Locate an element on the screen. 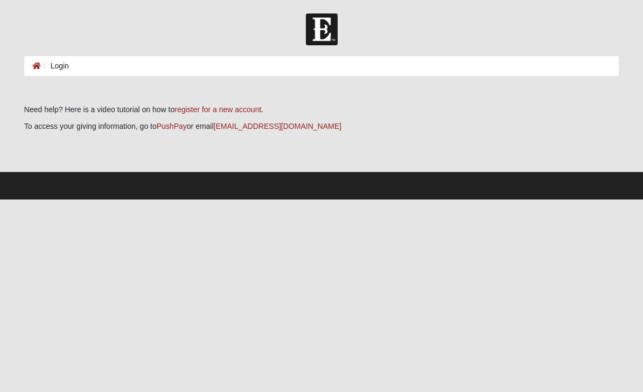 The width and height of the screenshot is (643, 392). a: register for a new account is located at coordinates (218, 109).